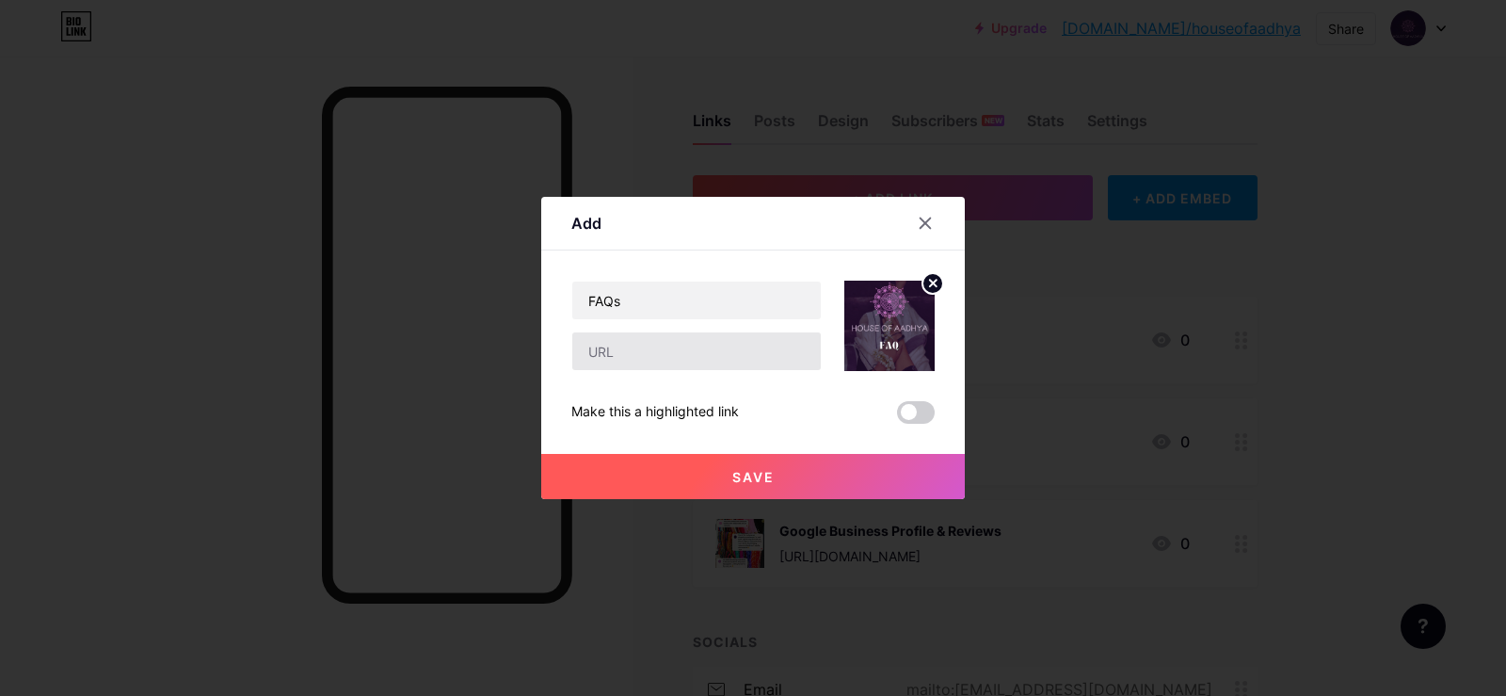 Image resolution: width=1506 pixels, height=696 pixels. Describe the element at coordinates (586, 223) in the screenshot. I see `div: Add` at that location.